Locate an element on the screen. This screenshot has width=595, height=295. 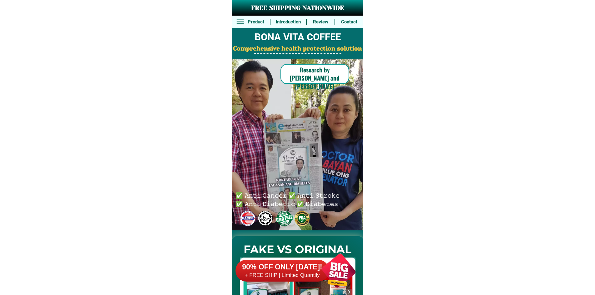
h6: + FREE SHIP | Limited Quantily is located at coordinates (282, 275).